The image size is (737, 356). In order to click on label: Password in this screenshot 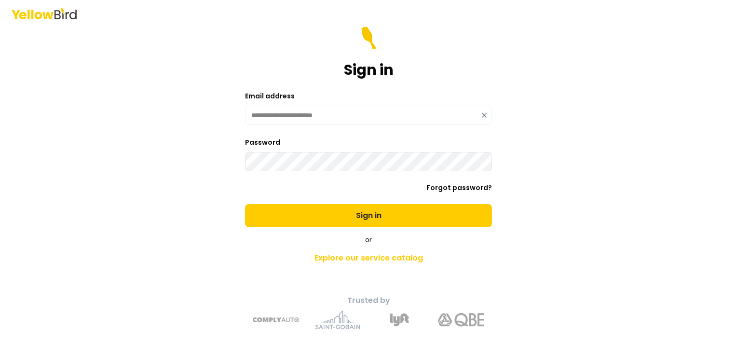, I will do `click(262, 142)`.